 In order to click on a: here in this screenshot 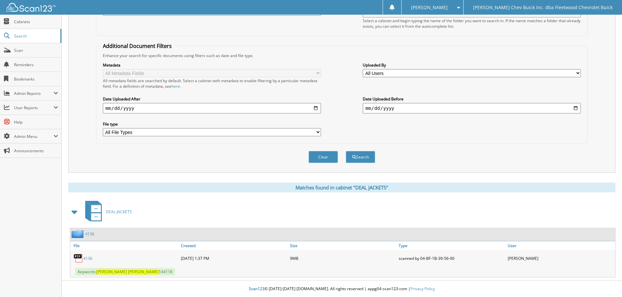, I will do `click(176, 86)`.